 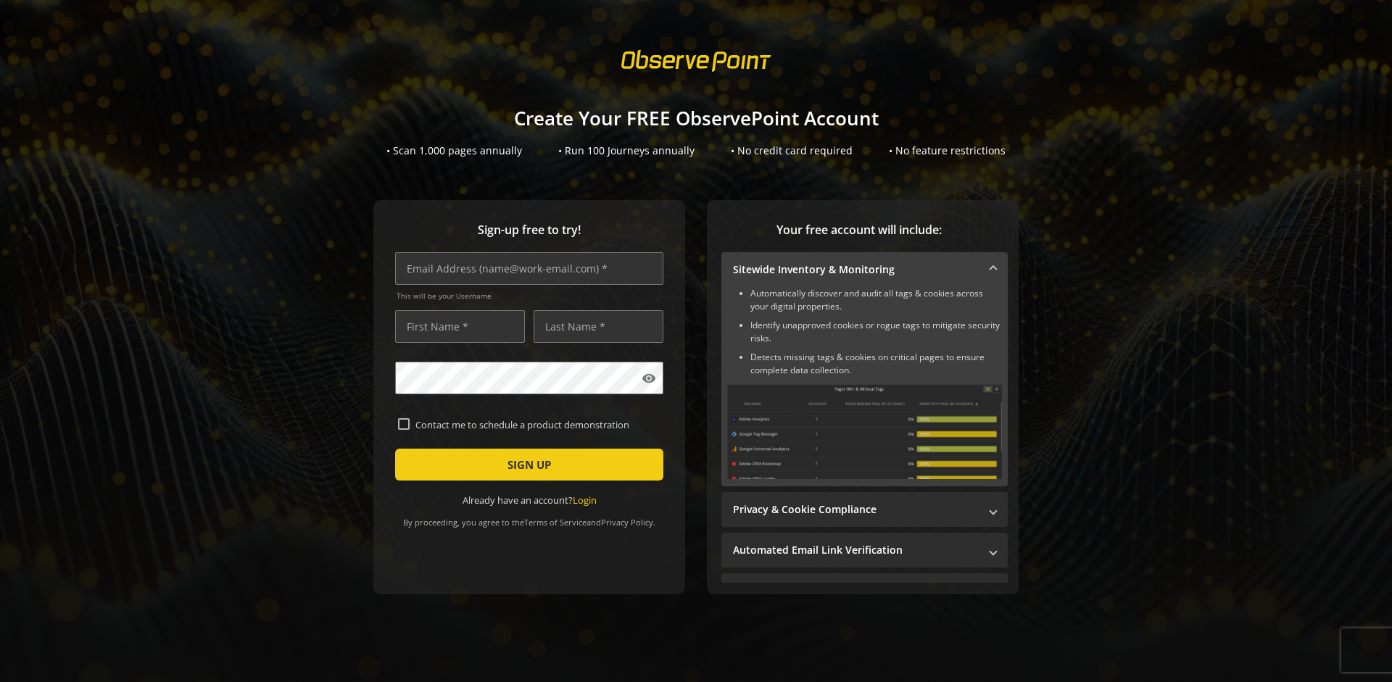 I want to click on div: • No credit card required, so click(x=792, y=151).